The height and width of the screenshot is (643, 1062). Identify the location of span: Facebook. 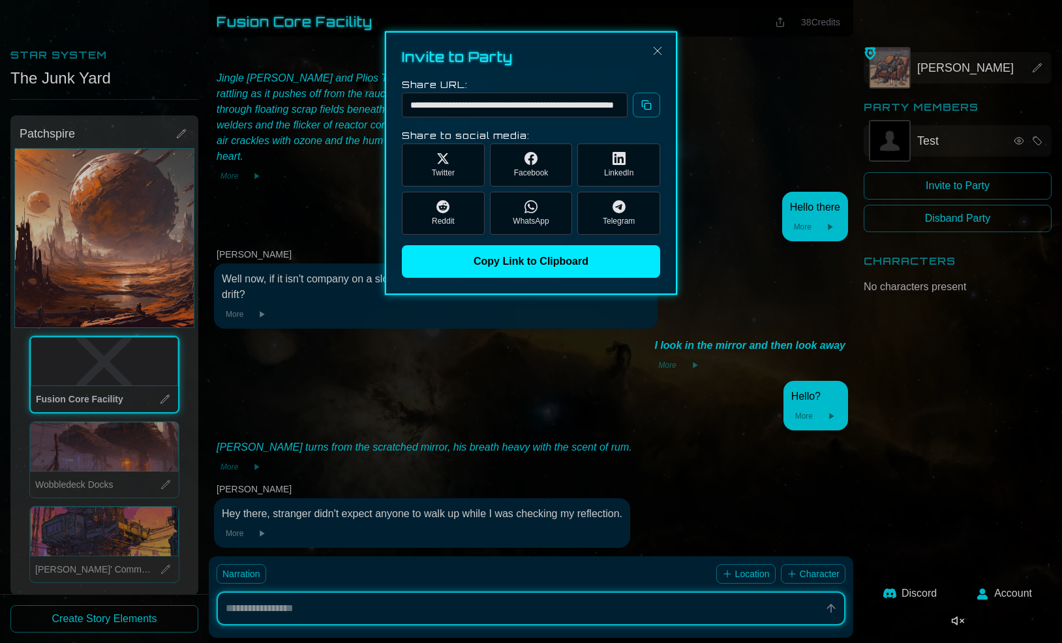
(531, 173).